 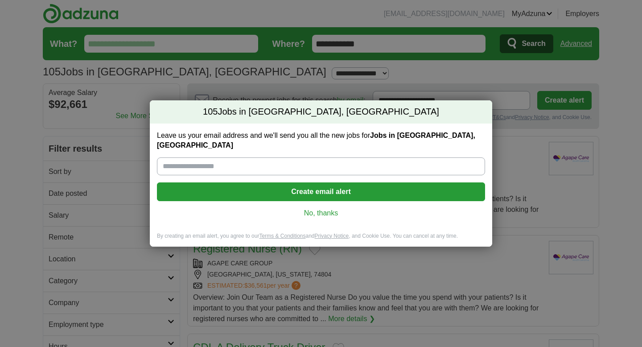 I want to click on span: 105, so click(x=210, y=112).